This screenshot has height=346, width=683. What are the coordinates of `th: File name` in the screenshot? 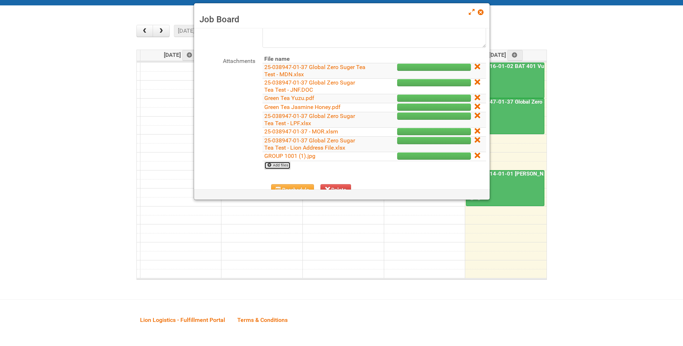 It's located at (315, 59).